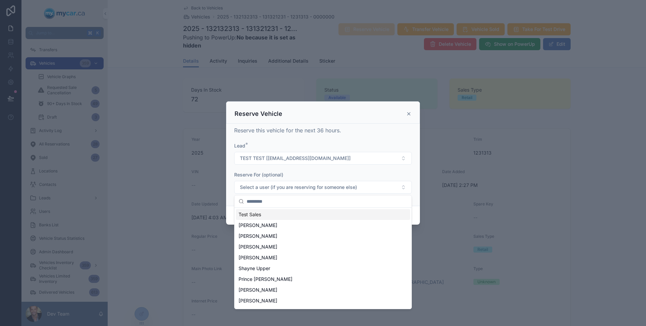  I want to click on h3: Reserve Vehicle, so click(258, 114).